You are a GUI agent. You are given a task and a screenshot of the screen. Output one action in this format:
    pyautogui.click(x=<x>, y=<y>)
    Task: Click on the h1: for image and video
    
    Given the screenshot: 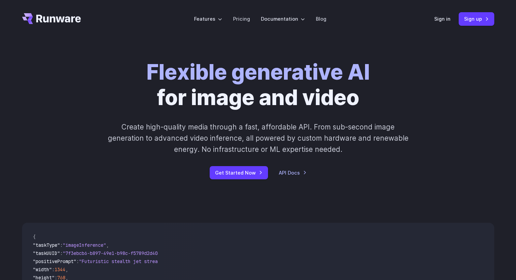 What is the action you would take?
    pyautogui.click(x=258, y=85)
    